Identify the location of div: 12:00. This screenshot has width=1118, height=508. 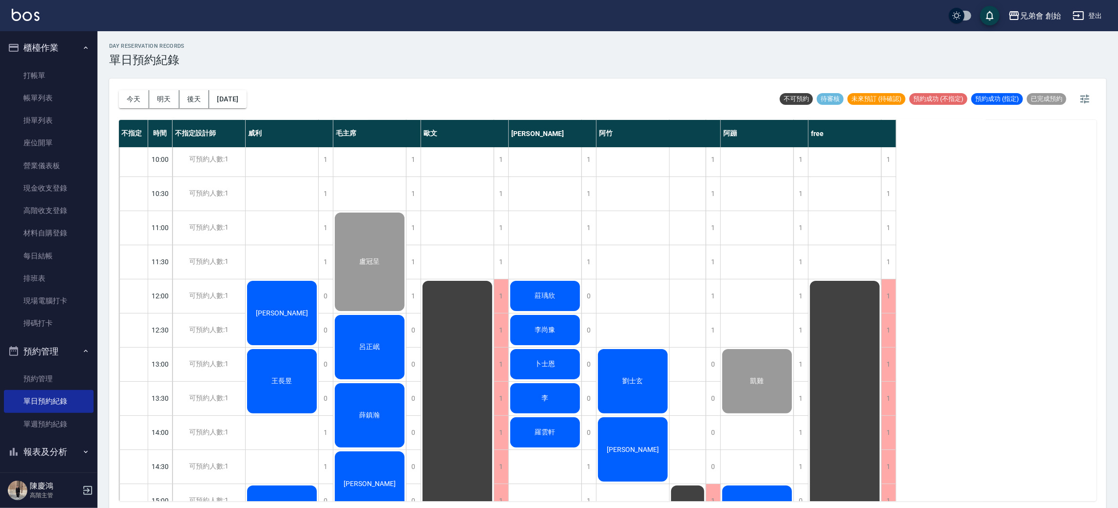
(160, 296).